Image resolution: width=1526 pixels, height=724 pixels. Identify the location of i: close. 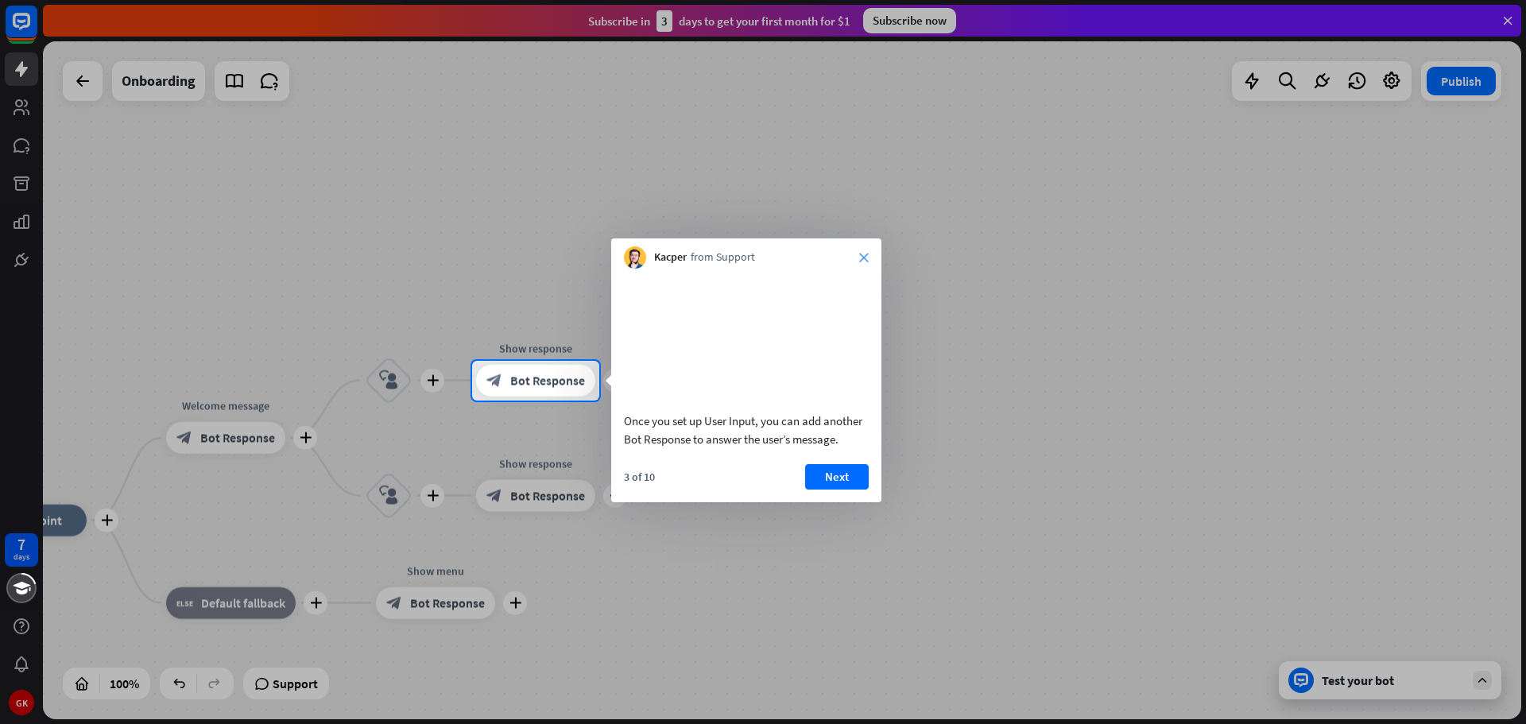
(864, 258).